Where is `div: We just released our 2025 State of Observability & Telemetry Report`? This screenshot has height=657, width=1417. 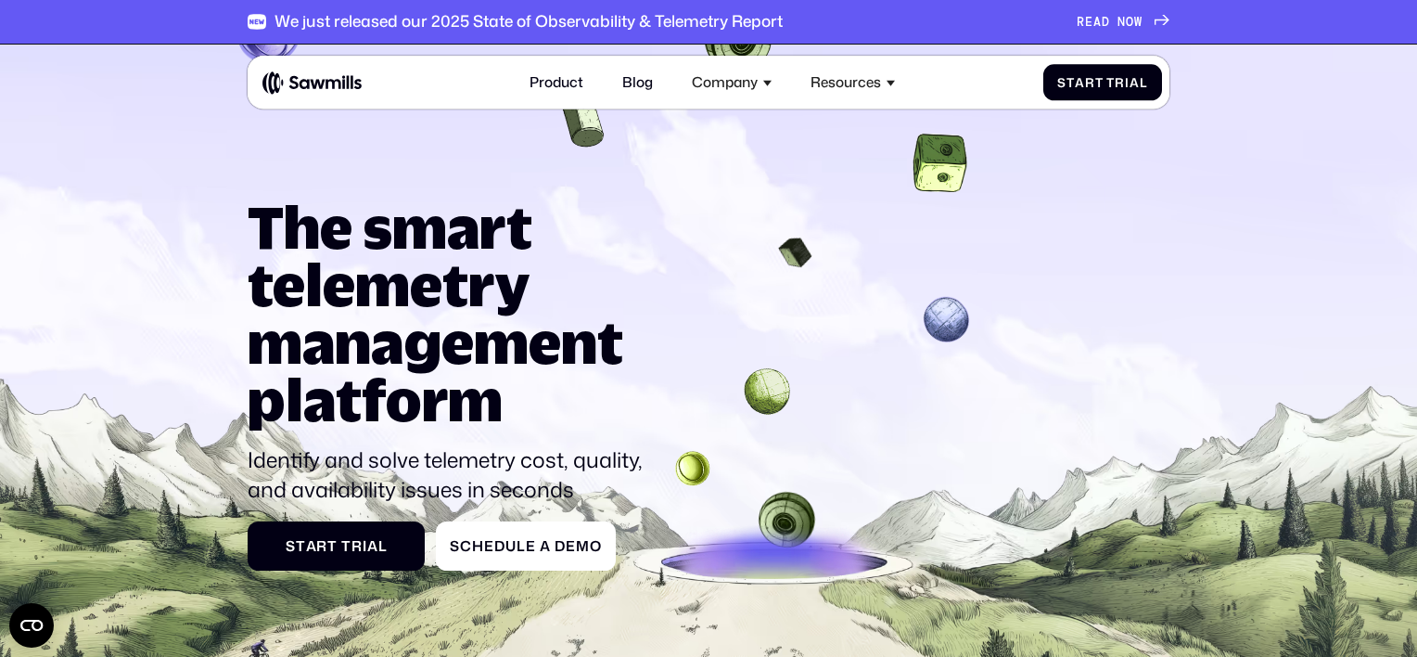
div: We just released our 2025 State of Observability & Telemetry Report is located at coordinates (529, 21).